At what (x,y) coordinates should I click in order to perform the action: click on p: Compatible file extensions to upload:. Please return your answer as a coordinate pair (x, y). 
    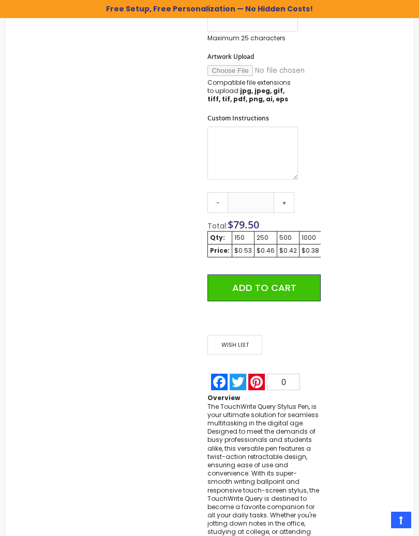
    Looking at the image, I should click on (252, 91).